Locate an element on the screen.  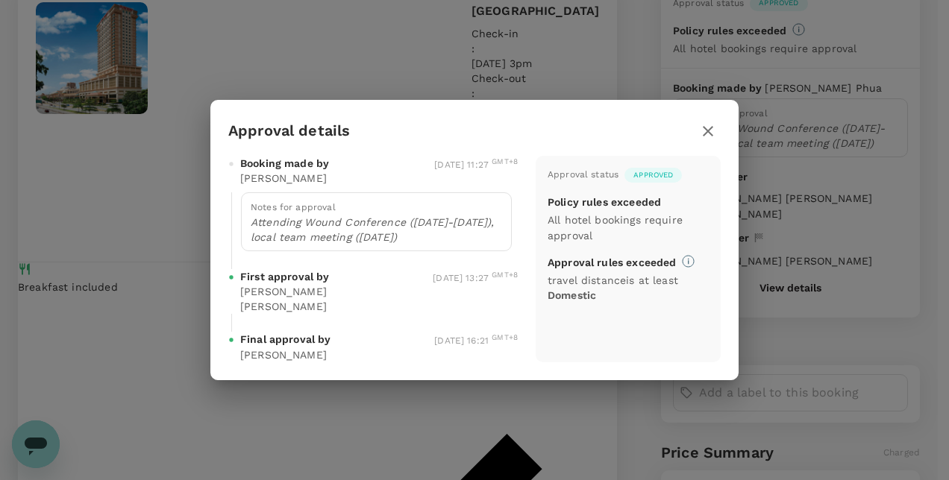
div: Approval status is located at coordinates (582, 175).